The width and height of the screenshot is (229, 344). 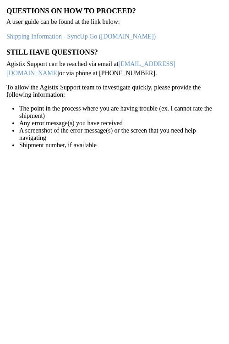 I want to click on p: A user guide can be found at the link below:, so click(x=115, y=22).